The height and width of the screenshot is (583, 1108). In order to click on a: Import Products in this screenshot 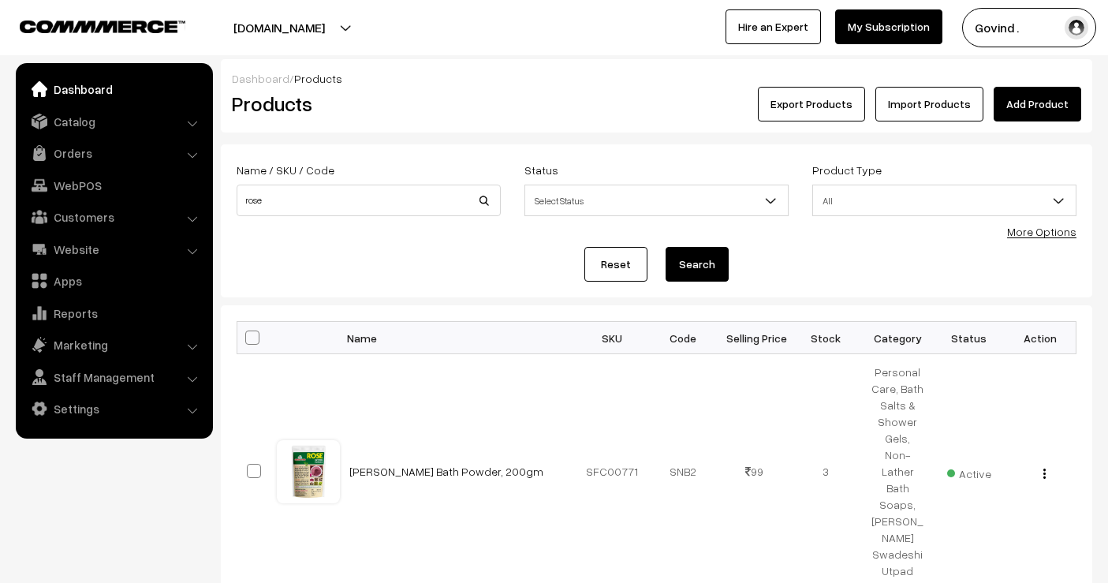, I will do `click(929, 104)`.